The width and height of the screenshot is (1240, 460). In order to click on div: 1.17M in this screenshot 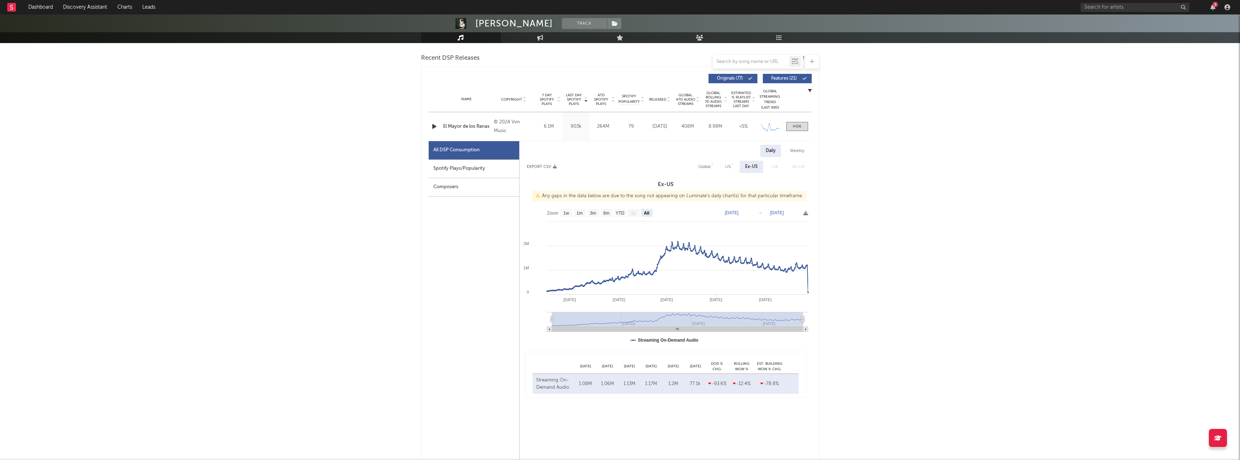, I will do `click(651, 384)`.